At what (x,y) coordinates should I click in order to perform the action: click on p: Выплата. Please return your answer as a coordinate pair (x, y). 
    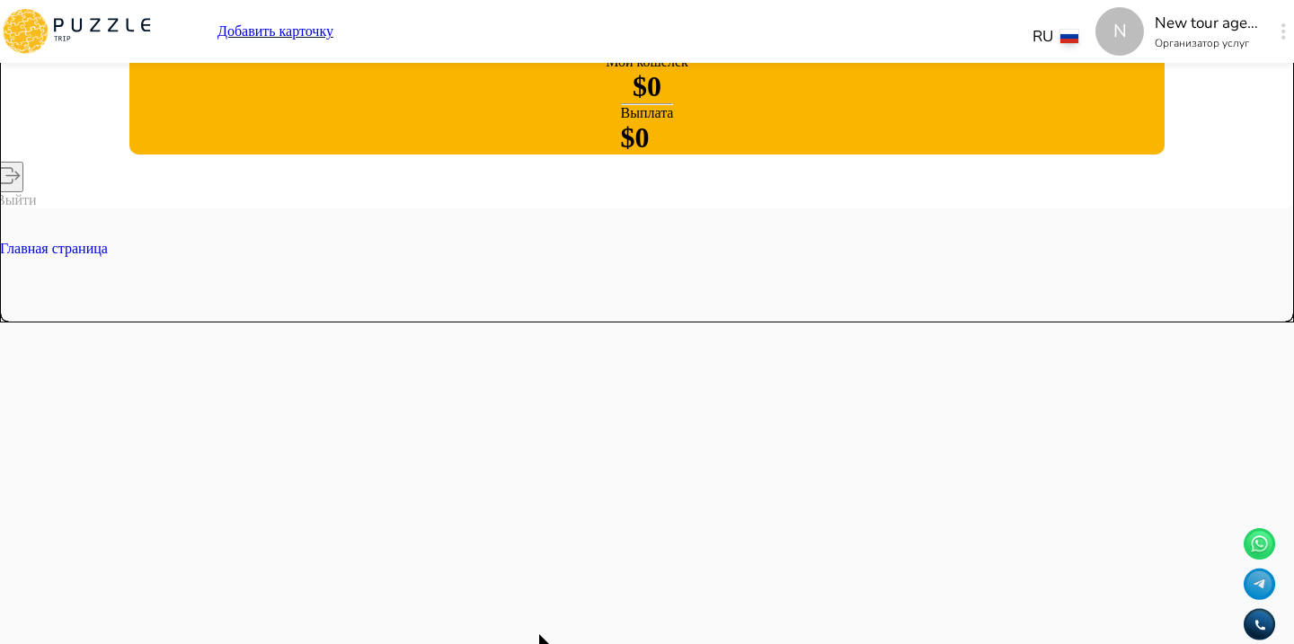
    Looking at the image, I should click on (647, 113).